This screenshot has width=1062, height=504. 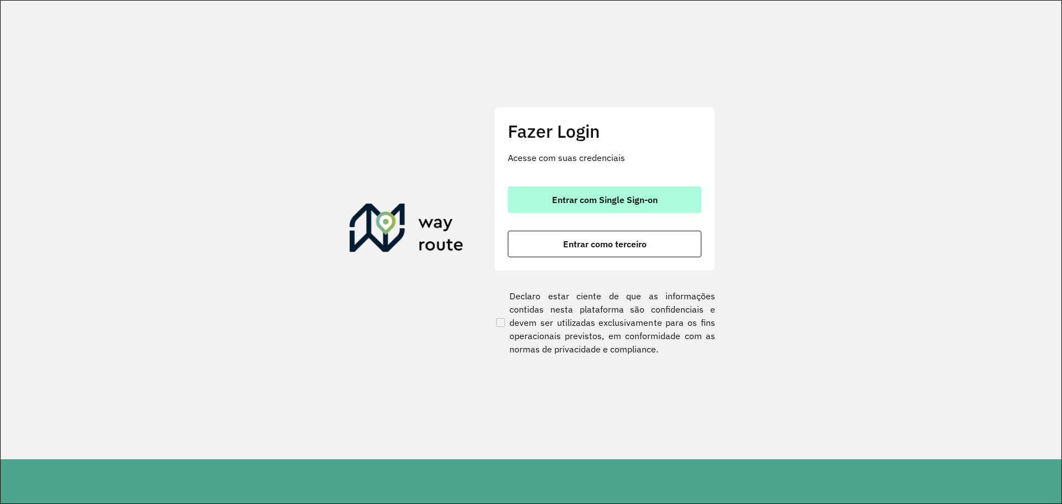 I want to click on img: Roteirizador AmbevTech, so click(x=406, y=230).